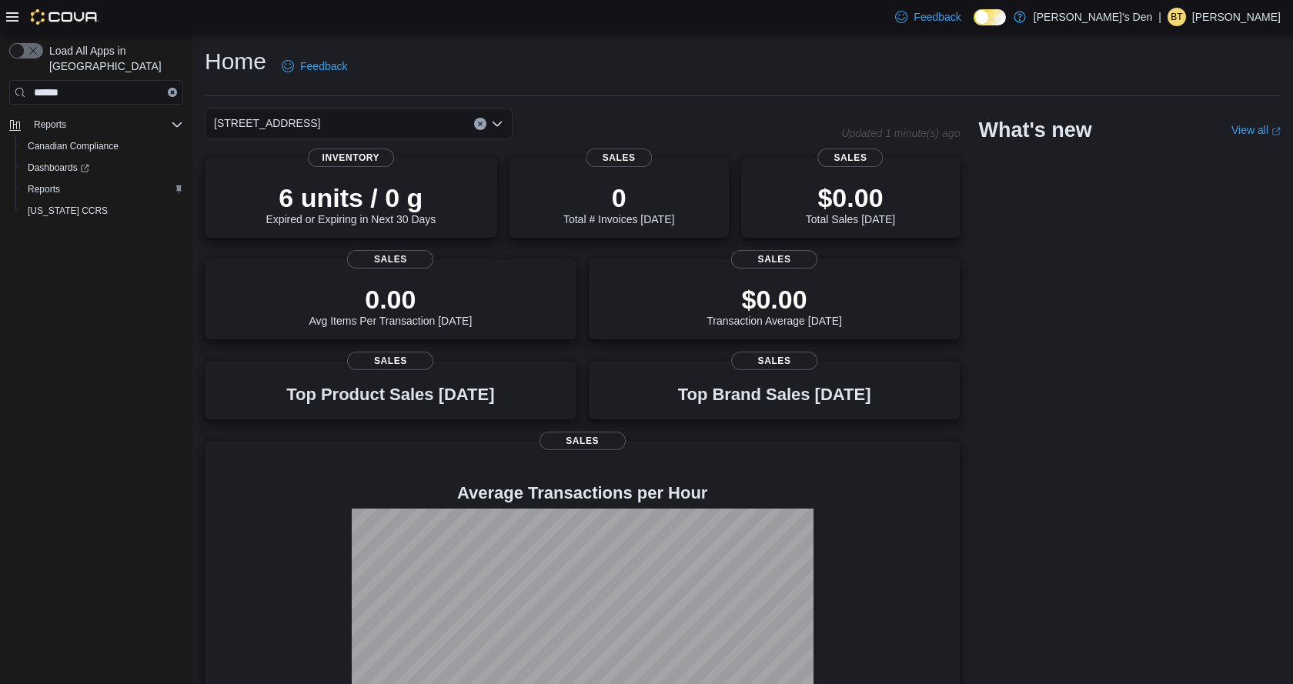 The image size is (1293, 684). Describe the element at coordinates (73, 146) in the screenshot. I see `a: Canadian Compliance` at that location.